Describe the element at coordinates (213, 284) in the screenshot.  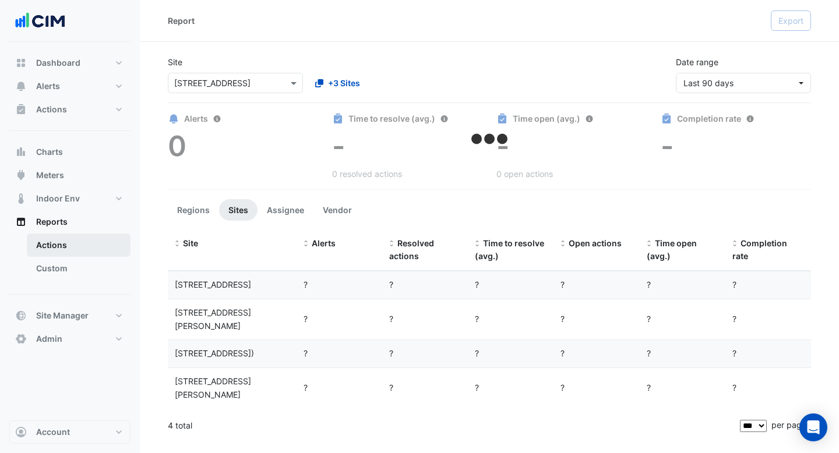
I see `span: 15 Green Square Close` at that location.